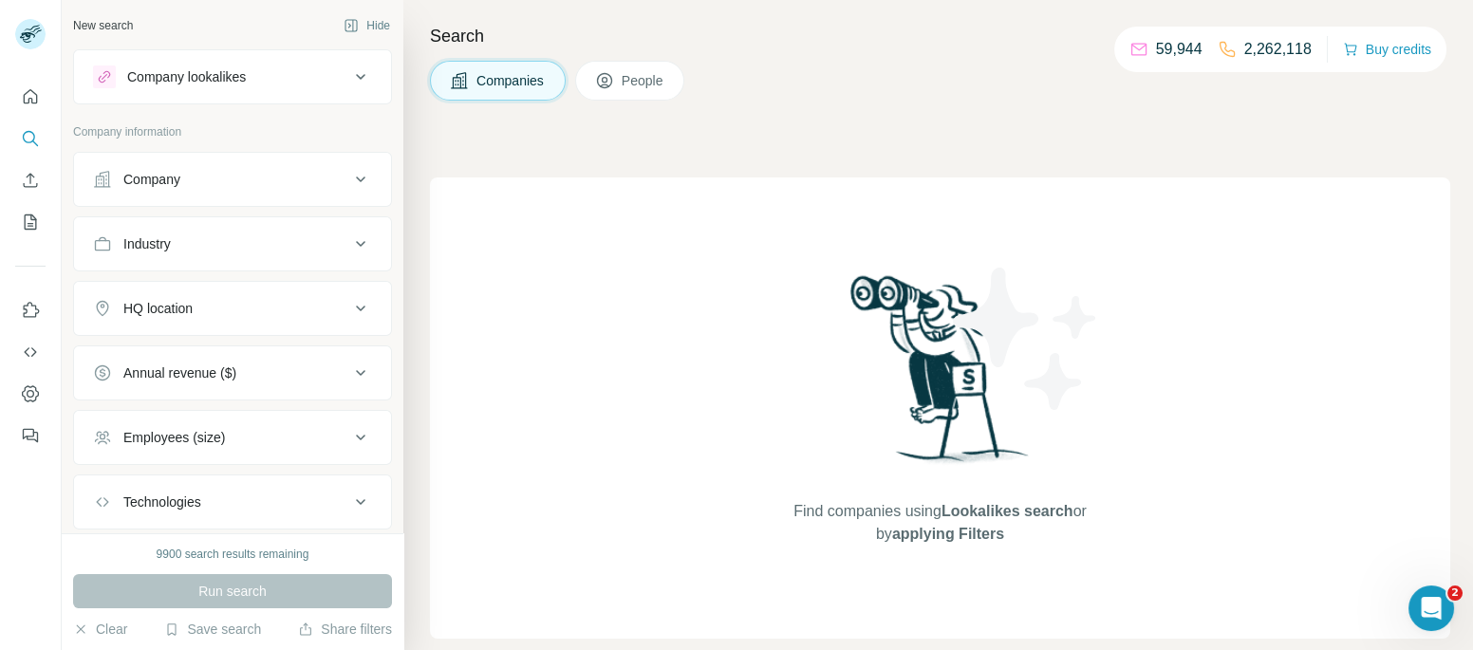 The height and width of the screenshot is (650, 1473). I want to click on div: Employees (size), so click(174, 438).